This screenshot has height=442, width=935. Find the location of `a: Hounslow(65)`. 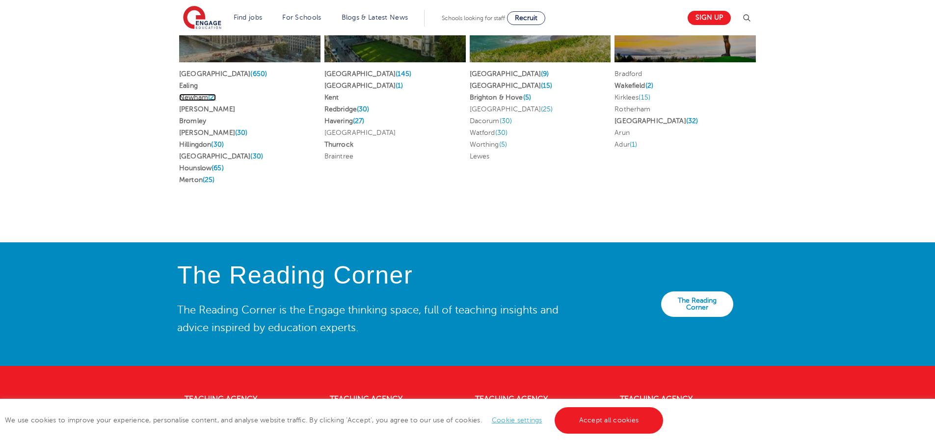

a: Hounslow(65) is located at coordinates (201, 168).